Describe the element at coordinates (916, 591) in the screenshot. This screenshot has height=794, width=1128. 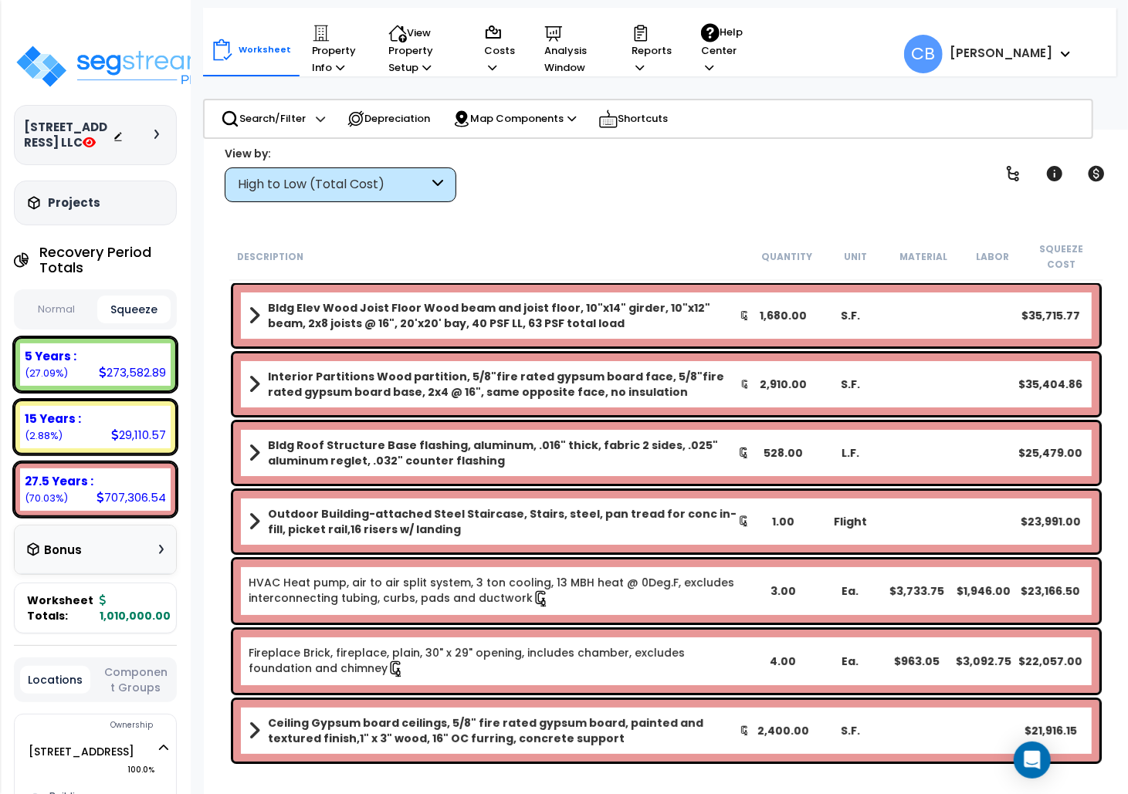
I see `div: $3,733.75` at that location.